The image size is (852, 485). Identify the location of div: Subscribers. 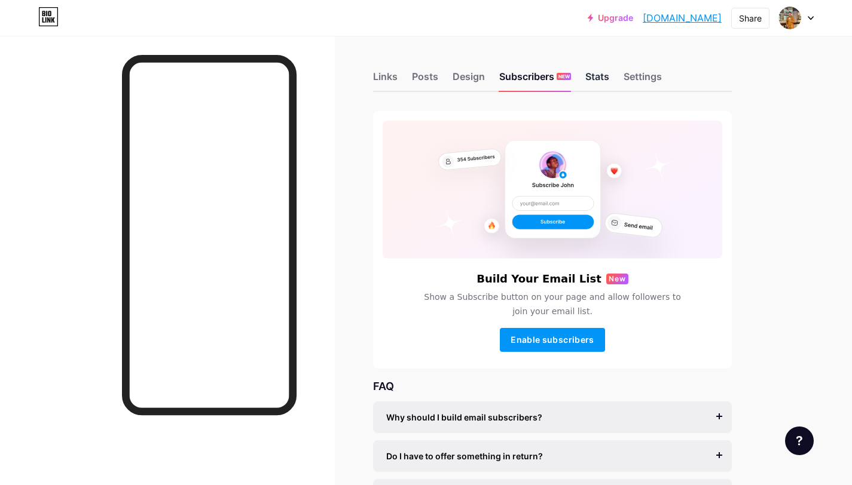
(535, 80).